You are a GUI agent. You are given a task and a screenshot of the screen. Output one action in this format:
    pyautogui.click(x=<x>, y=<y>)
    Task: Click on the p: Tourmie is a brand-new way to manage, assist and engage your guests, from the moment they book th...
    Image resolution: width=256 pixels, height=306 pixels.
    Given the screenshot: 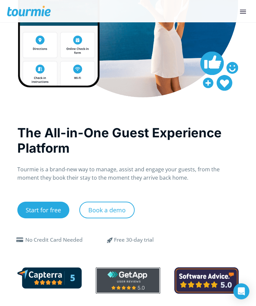 What is the action you would take?
    pyautogui.click(x=128, y=174)
    